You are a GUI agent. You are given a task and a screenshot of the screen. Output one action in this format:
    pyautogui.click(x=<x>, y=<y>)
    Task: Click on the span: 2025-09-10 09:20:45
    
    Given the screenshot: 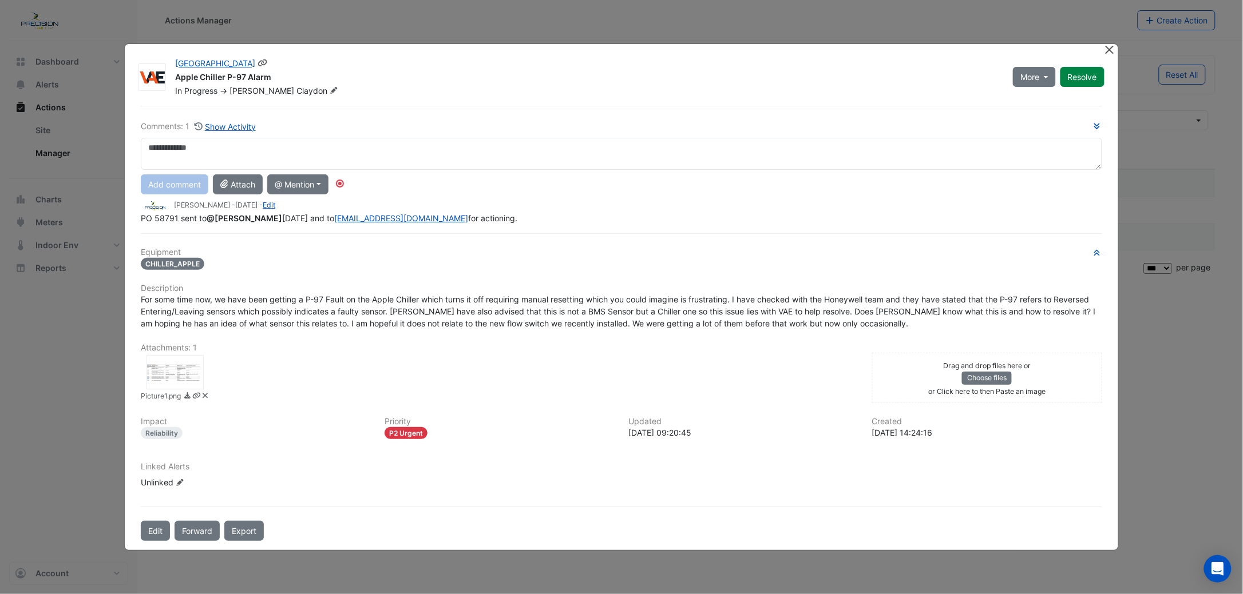 What is the action you would take?
    pyautogui.click(x=246, y=205)
    